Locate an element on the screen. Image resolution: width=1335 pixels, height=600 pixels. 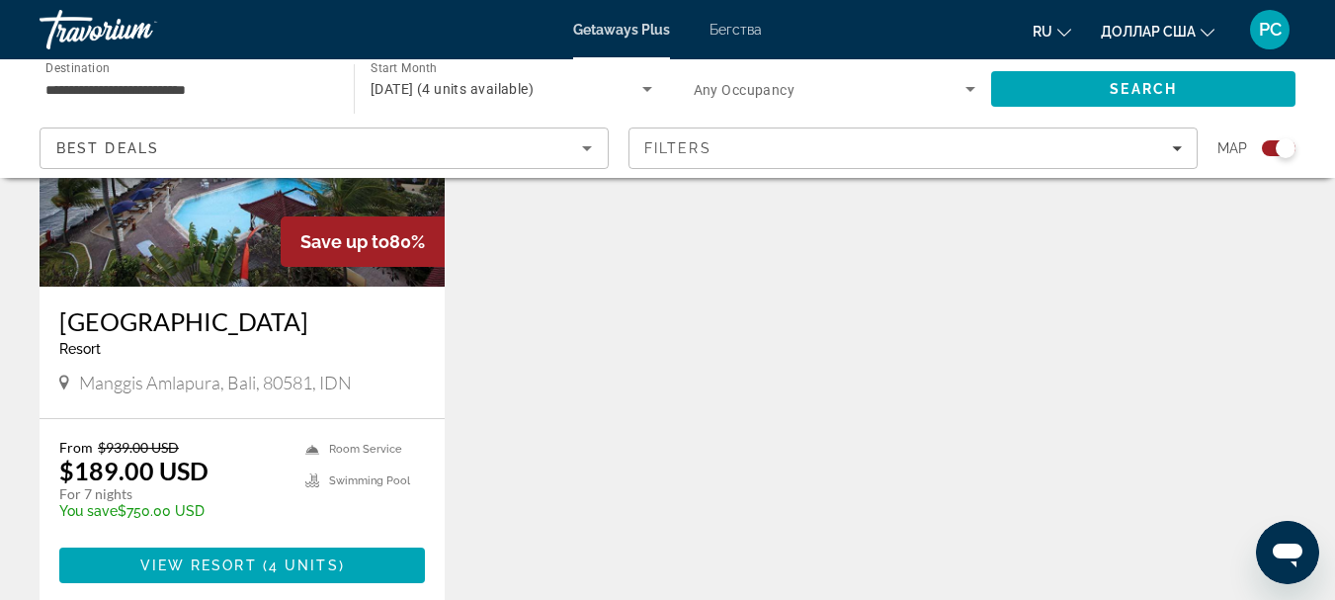
a: Травориум is located at coordinates (138, 30).